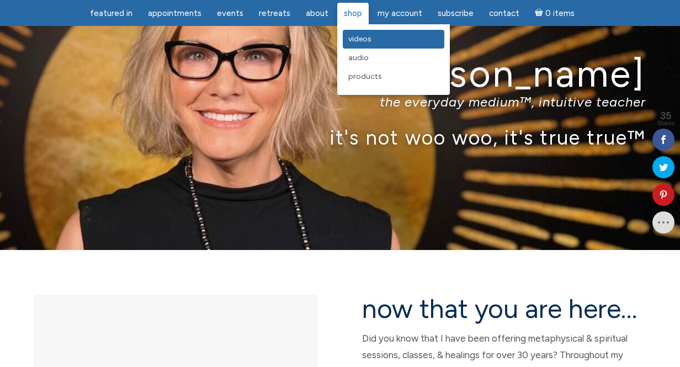 This screenshot has height=367, width=680. Describe the element at coordinates (504, 13) in the screenshot. I see `a: Contact` at that location.